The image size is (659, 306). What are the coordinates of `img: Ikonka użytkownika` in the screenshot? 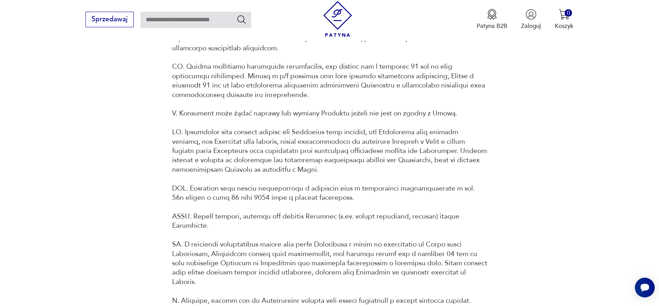 It's located at (531, 14).